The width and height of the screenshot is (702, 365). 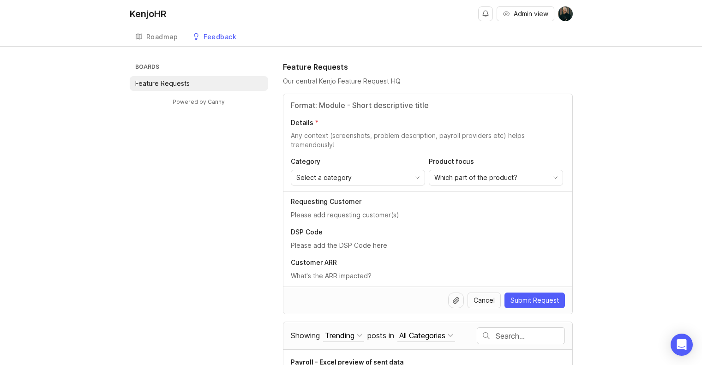 I want to click on a: Feature Requests, so click(x=199, y=84).